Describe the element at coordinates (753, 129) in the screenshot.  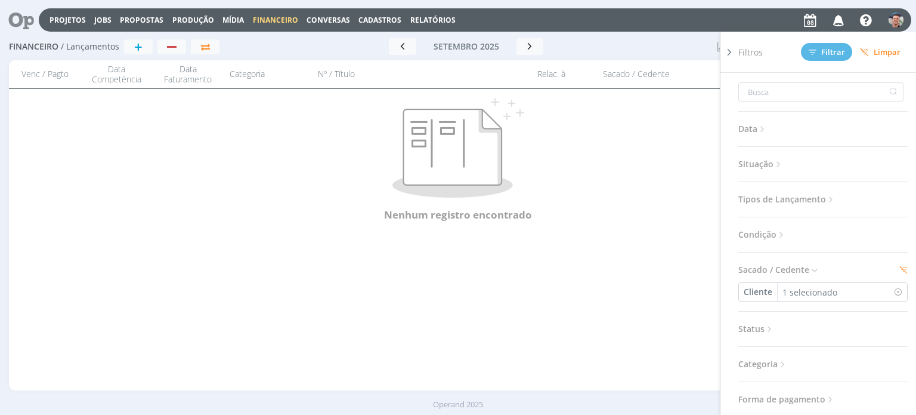
I see `span: Data` at that location.